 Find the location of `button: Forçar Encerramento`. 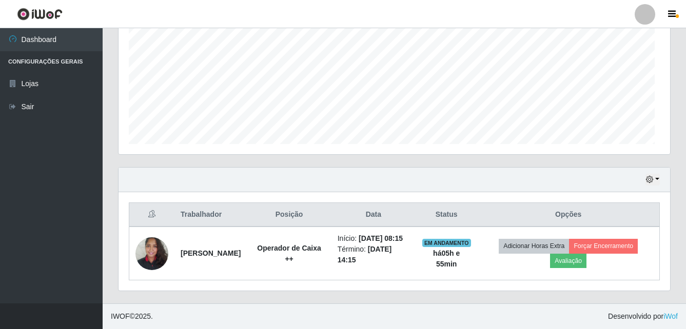

button: Forçar Encerramento is located at coordinates (603, 246).